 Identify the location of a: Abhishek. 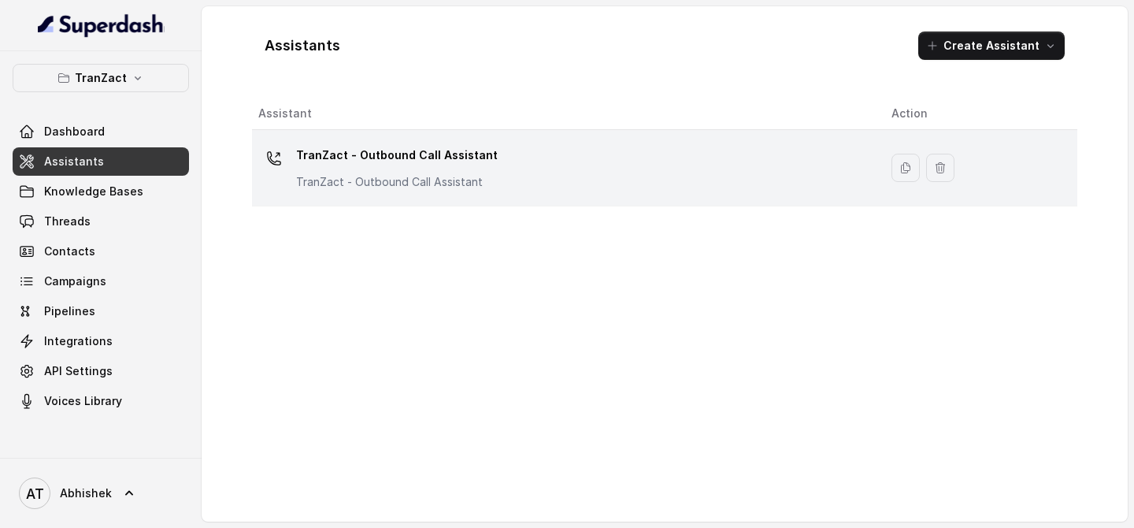
(101, 493).